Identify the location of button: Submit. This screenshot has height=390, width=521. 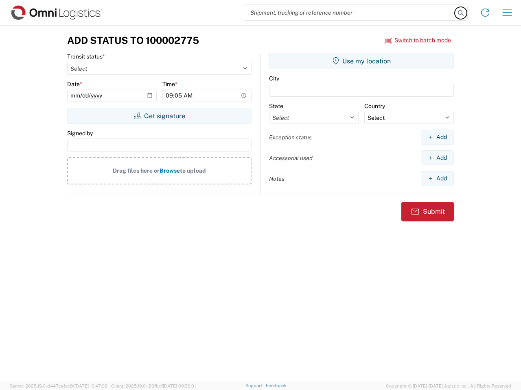
(427, 212).